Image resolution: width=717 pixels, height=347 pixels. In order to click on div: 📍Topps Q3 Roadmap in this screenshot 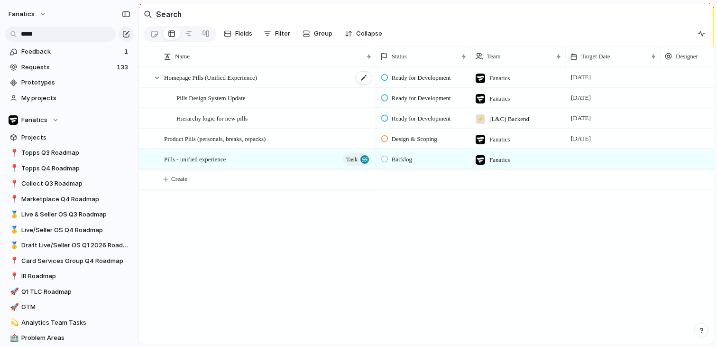, I will do `click(69, 153)`.